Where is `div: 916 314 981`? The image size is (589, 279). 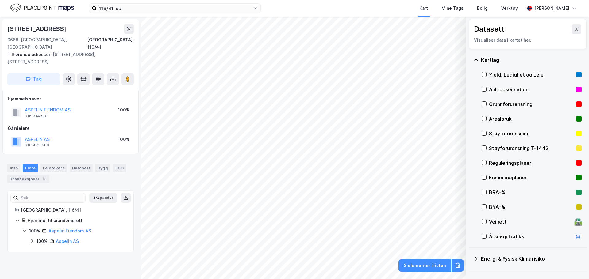 div: 916 314 981 is located at coordinates (36, 116).